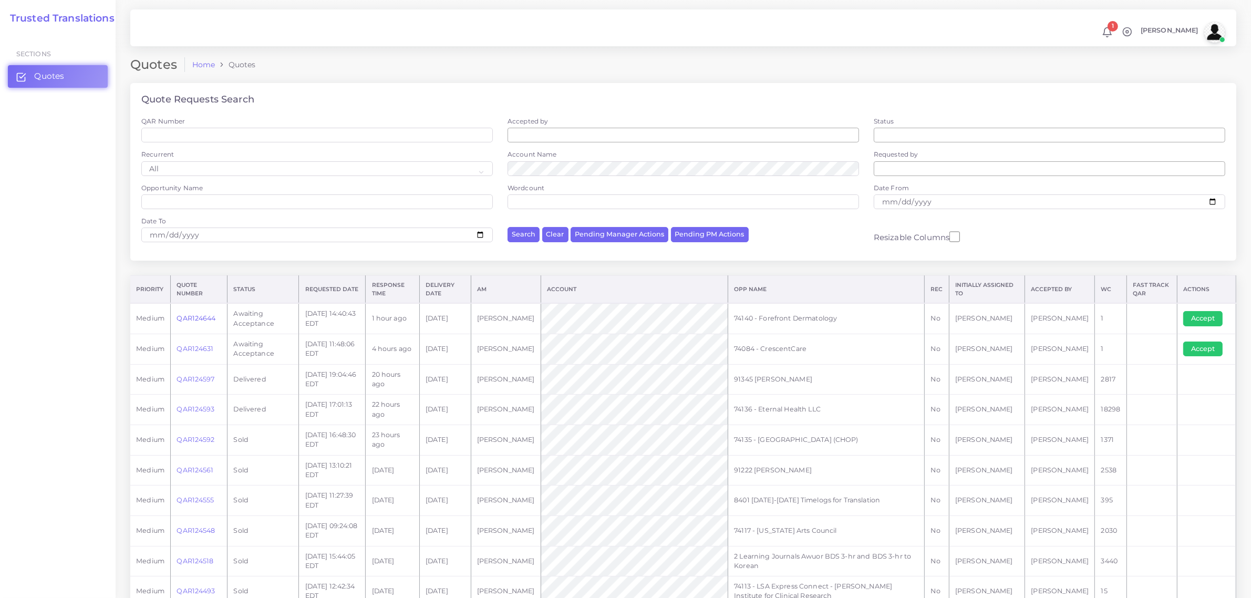 The width and height of the screenshot is (1251, 598). Describe the element at coordinates (172, 188) in the screenshot. I see `label: Opportunity Name` at that location.